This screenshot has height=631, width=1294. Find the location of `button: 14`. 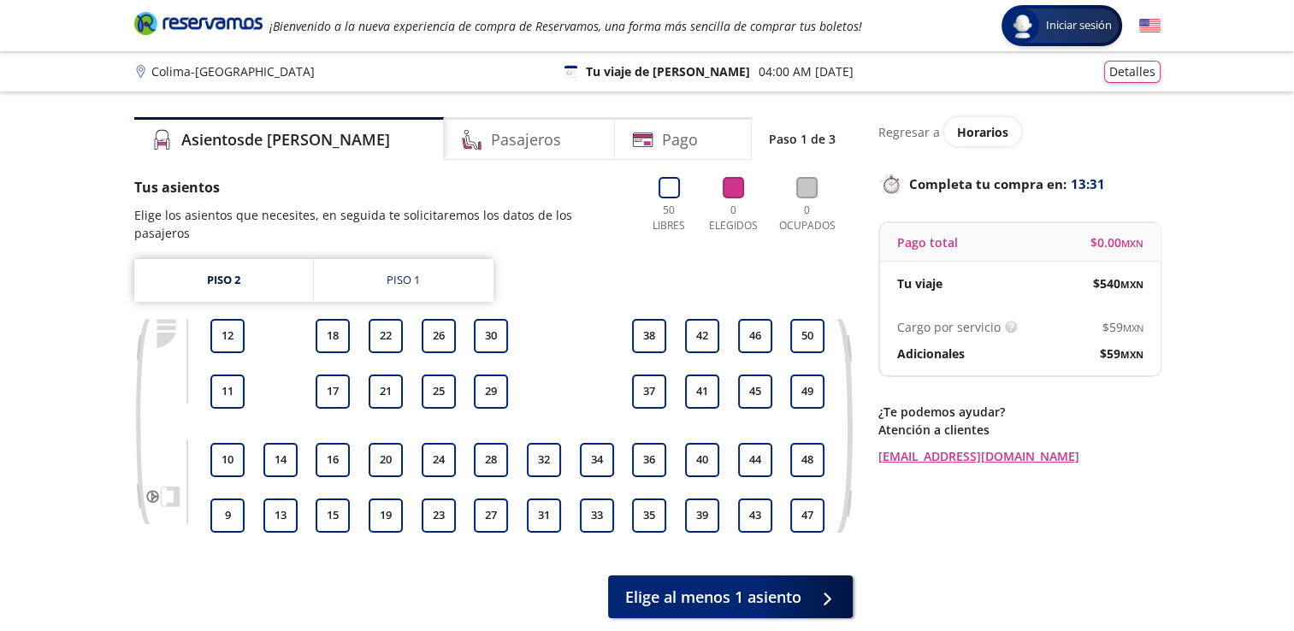

button: 14 is located at coordinates (280, 460).